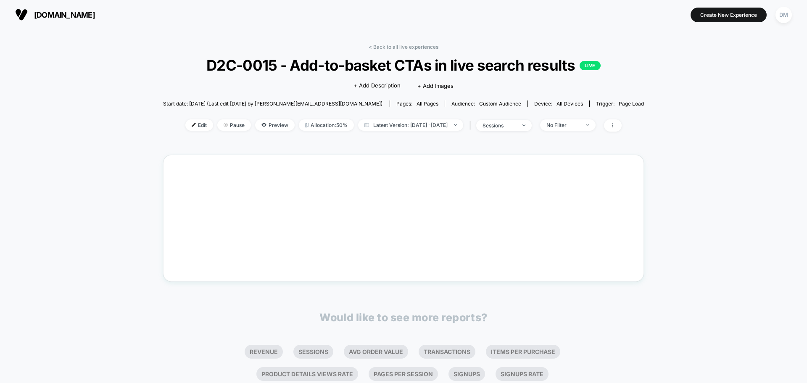  What do you see at coordinates (427, 103) in the screenshot?
I see `span: all pages` at bounding box center [427, 103].